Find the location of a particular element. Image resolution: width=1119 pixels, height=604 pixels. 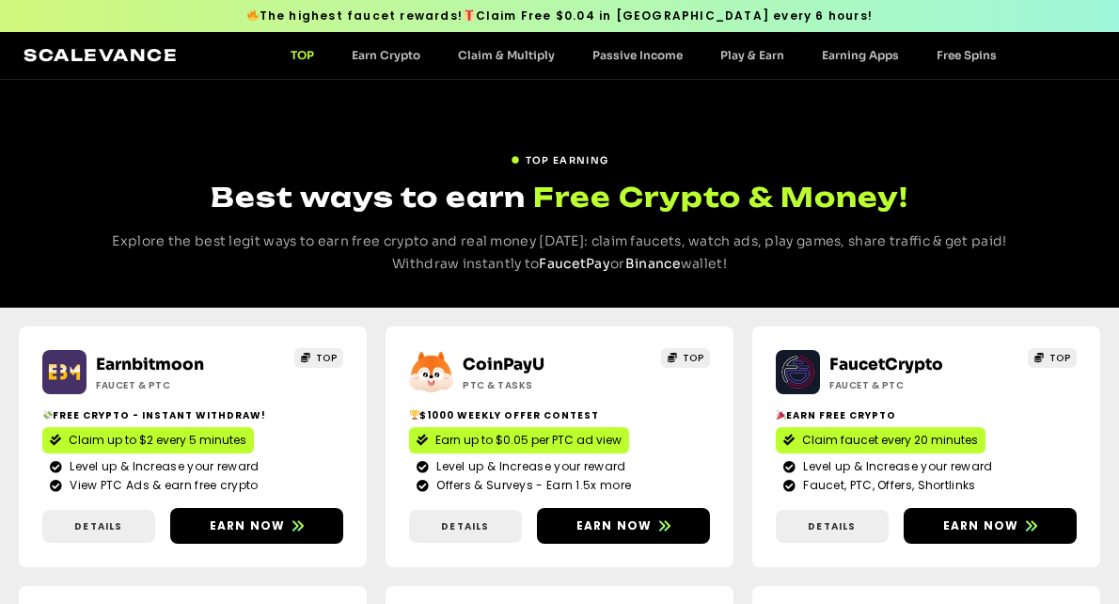

a: FaucetCrypto is located at coordinates (886, 364).